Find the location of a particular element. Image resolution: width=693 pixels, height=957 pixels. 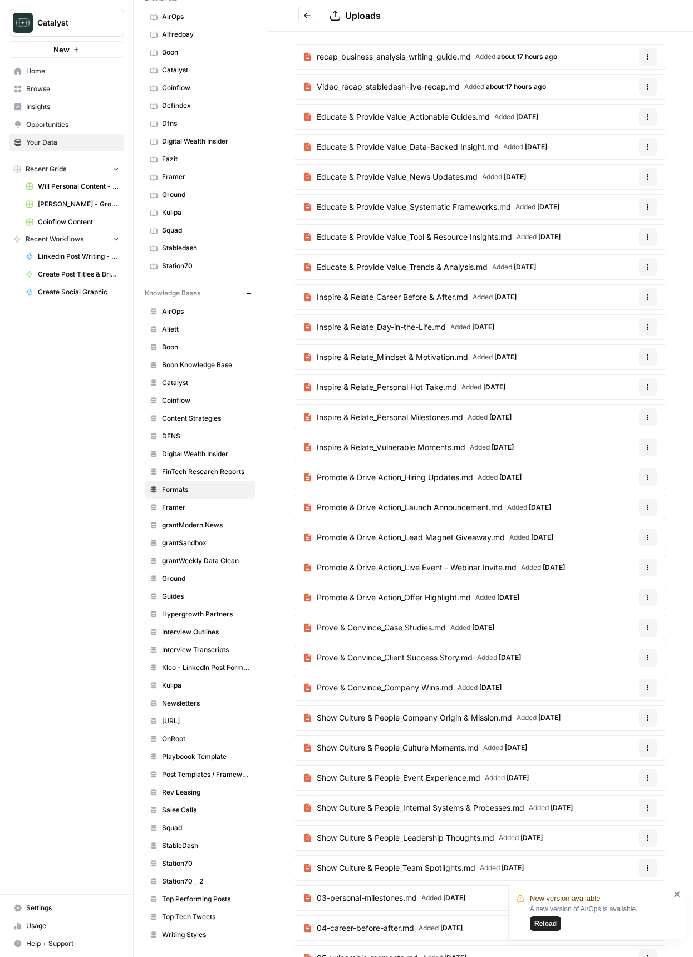

span: Settings is located at coordinates (72, 908).